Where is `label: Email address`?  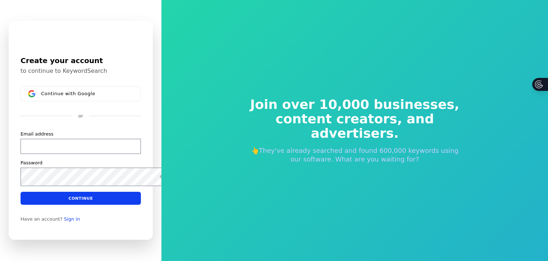
label: Email address is located at coordinates (37, 134).